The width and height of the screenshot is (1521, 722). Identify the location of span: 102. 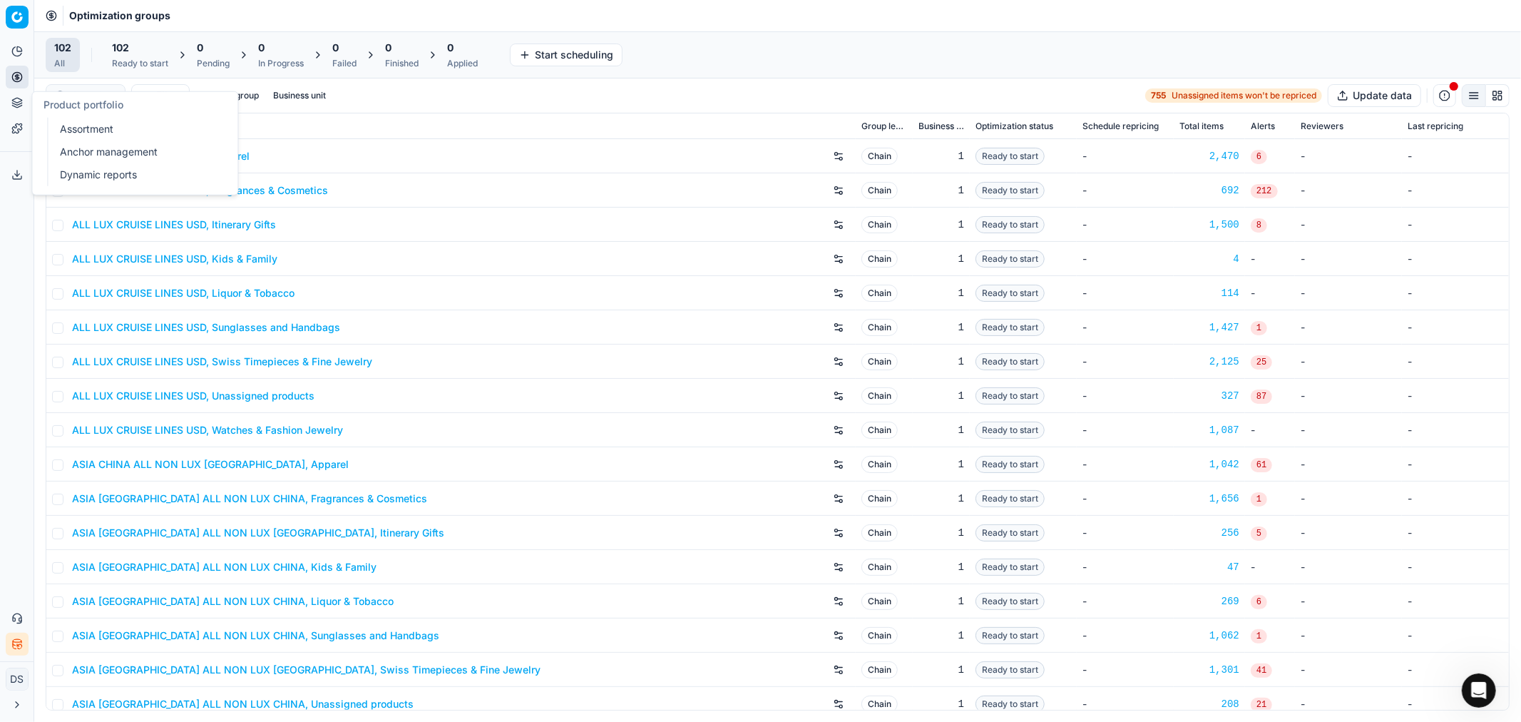
(120, 48).